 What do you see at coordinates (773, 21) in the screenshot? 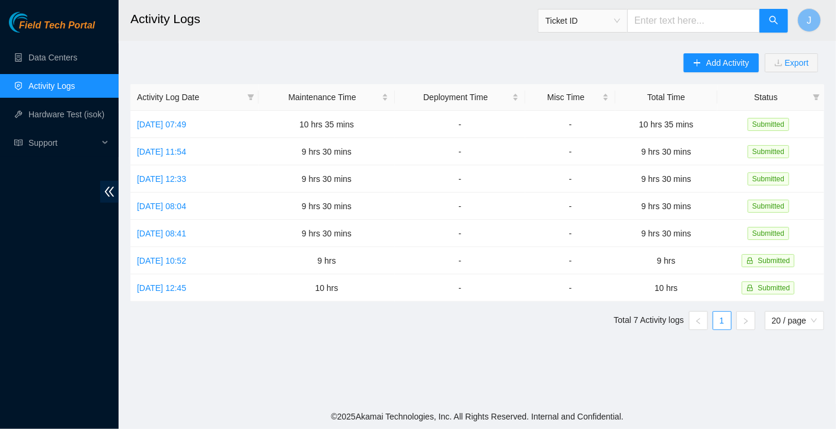
I see `button: search` at bounding box center [773, 21].